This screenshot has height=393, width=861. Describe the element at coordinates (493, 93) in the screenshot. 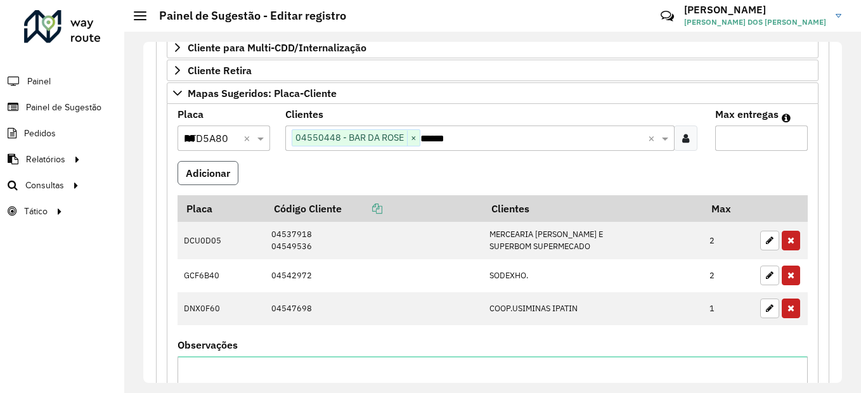

I see `a: Mapas Sugeridos: Placa-Cliente` at that location.